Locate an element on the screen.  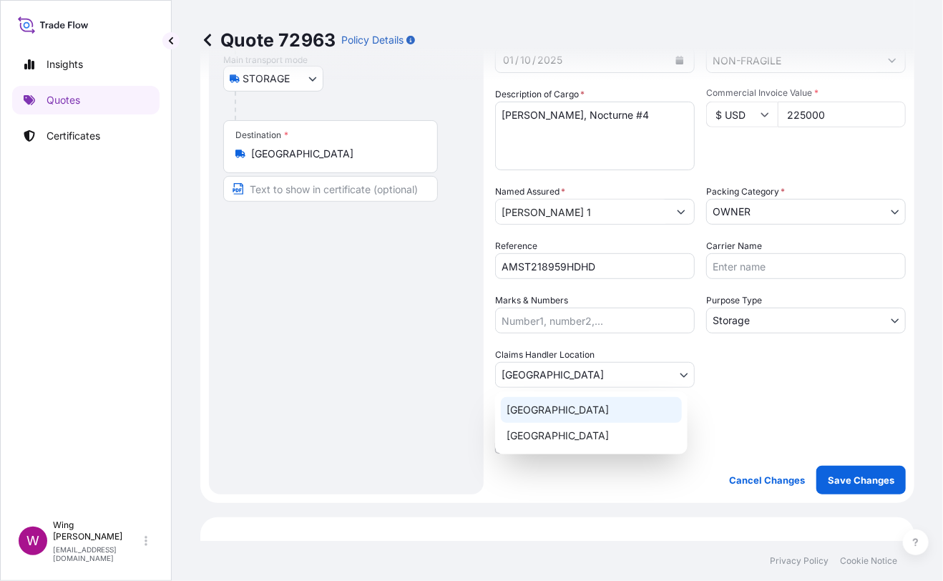
button: Storage is located at coordinates (805, 320).